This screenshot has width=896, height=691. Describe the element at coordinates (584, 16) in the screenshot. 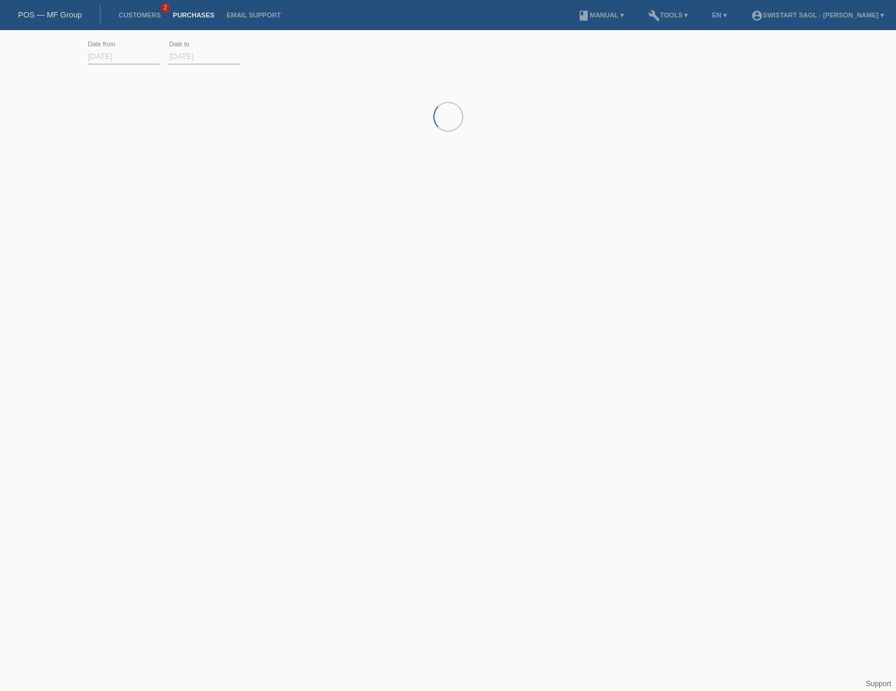

I see `i: book` at that location.